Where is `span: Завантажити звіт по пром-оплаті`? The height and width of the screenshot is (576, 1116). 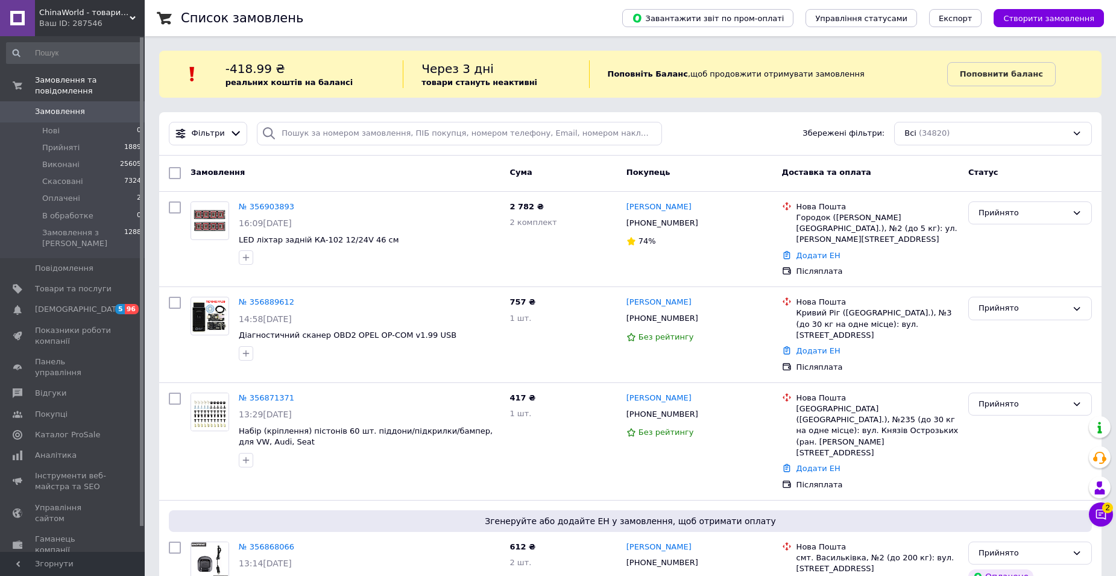
span: Завантажити звіт по пром-оплаті is located at coordinates (708, 18).